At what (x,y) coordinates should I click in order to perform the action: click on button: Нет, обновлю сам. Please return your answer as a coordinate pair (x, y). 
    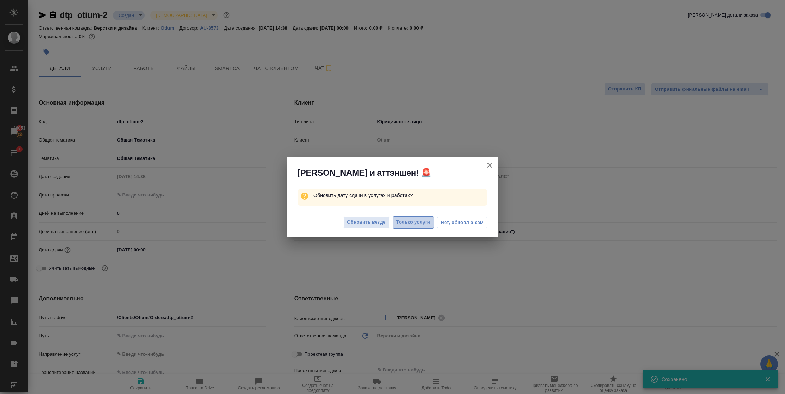
    Looking at the image, I should click on (462, 222).